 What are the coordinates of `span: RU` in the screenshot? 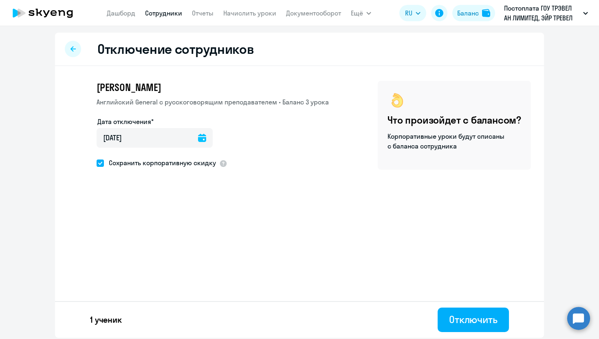 It's located at (409, 13).